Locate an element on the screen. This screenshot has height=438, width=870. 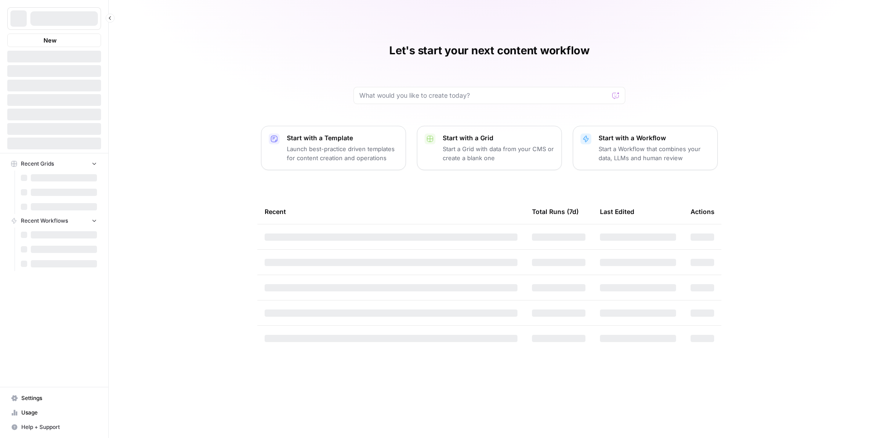
button: Start with a TemplateLaunch best-practice driven templates for content creation and operations is located at coordinates (333, 148).